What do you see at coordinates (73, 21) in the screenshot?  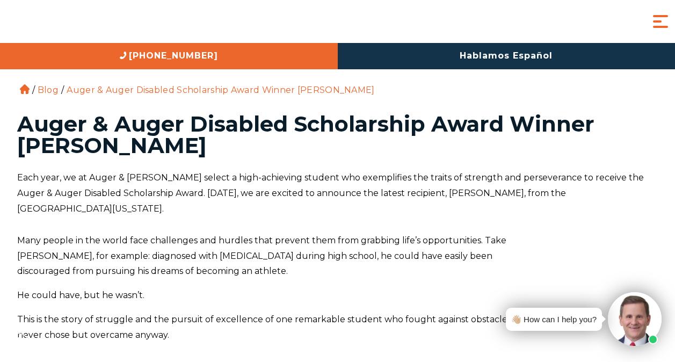 I see `img: Auger & Auger Accident and Injury Lawyers Logo` at bounding box center [73, 21].